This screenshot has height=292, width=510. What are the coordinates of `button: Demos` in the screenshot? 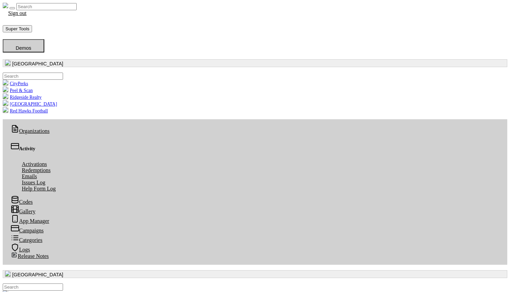 It's located at (24, 46).